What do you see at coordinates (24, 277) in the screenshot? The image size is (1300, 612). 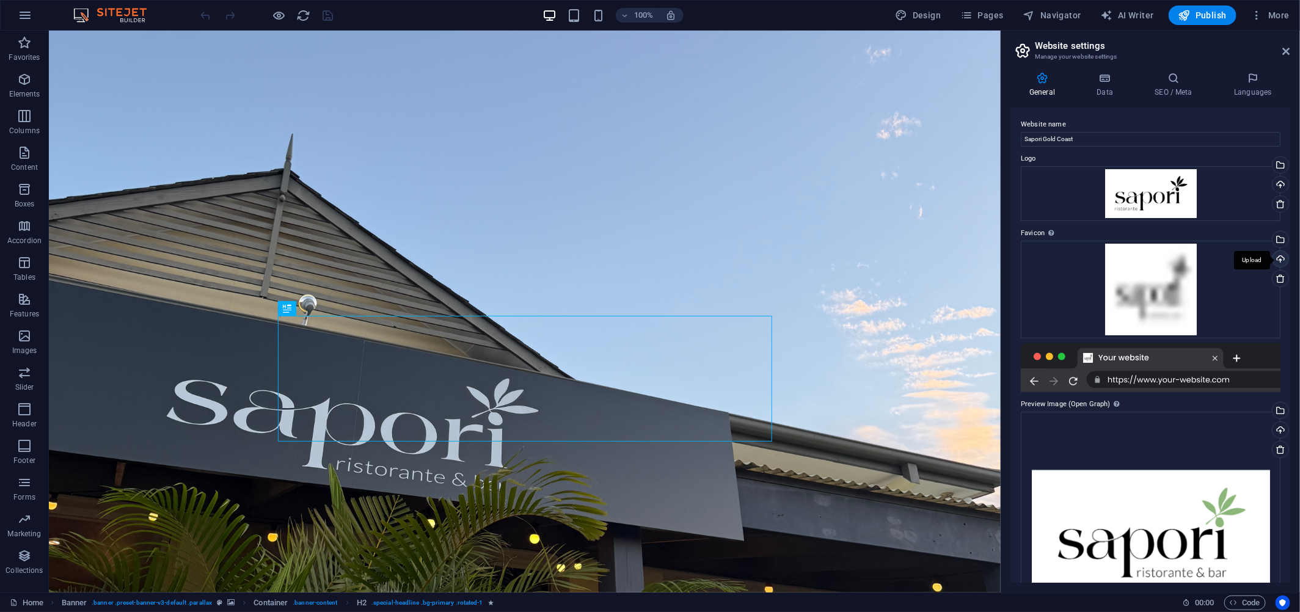 I see `p: Tables` at bounding box center [24, 277].